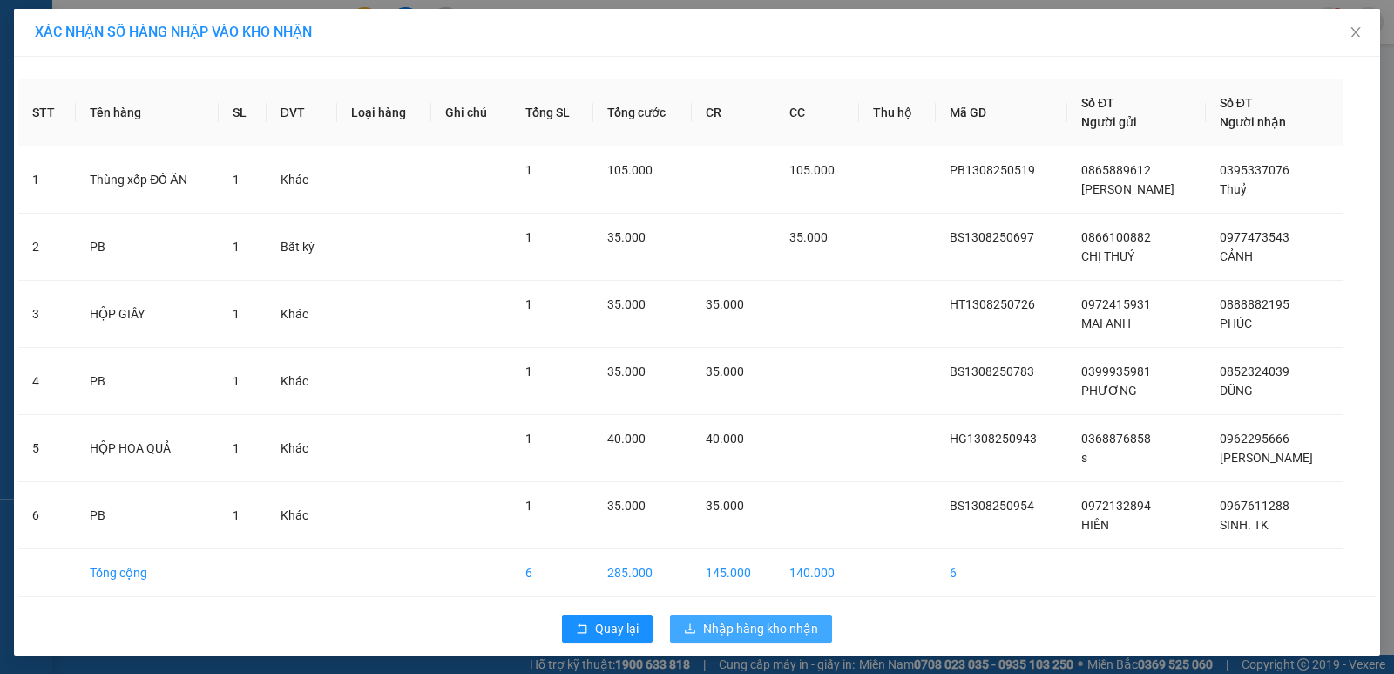 The width and height of the screenshot is (1394, 674). Describe the element at coordinates (47, 180) in the screenshot. I see `td: 1` at that location.